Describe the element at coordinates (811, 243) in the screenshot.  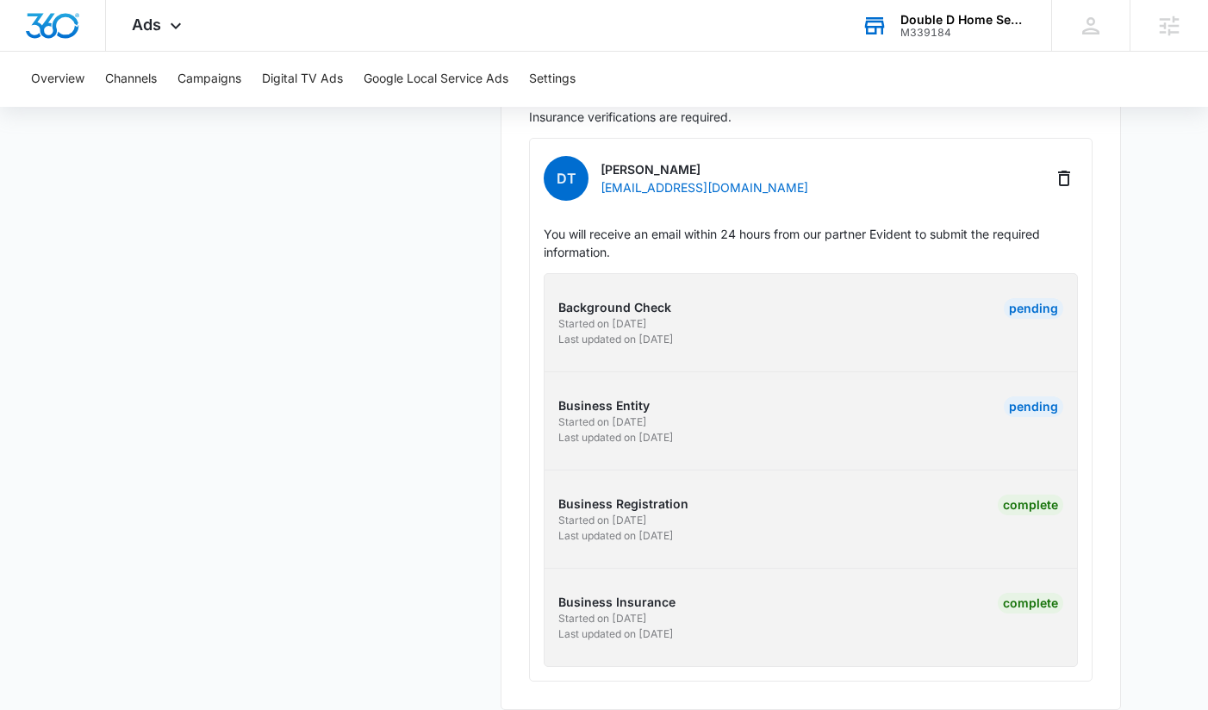
I see `p: You will receive an email within 24 hours from our partner Evident to submit the required informa...` at that location.